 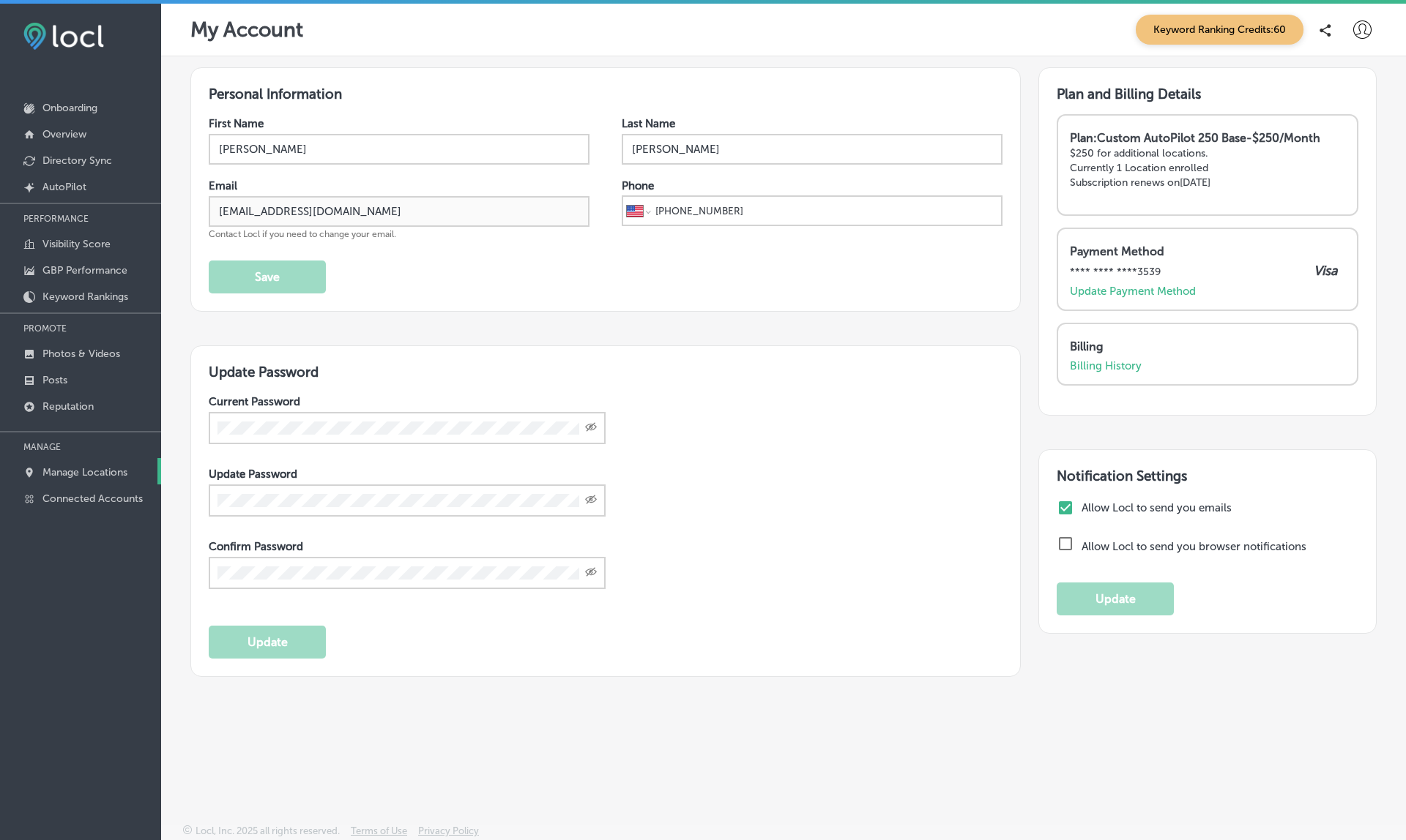 What do you see at coordinates (64, 187) in the screenshot?
I see `p: AutoPilot` at bounding box center [64, 187].